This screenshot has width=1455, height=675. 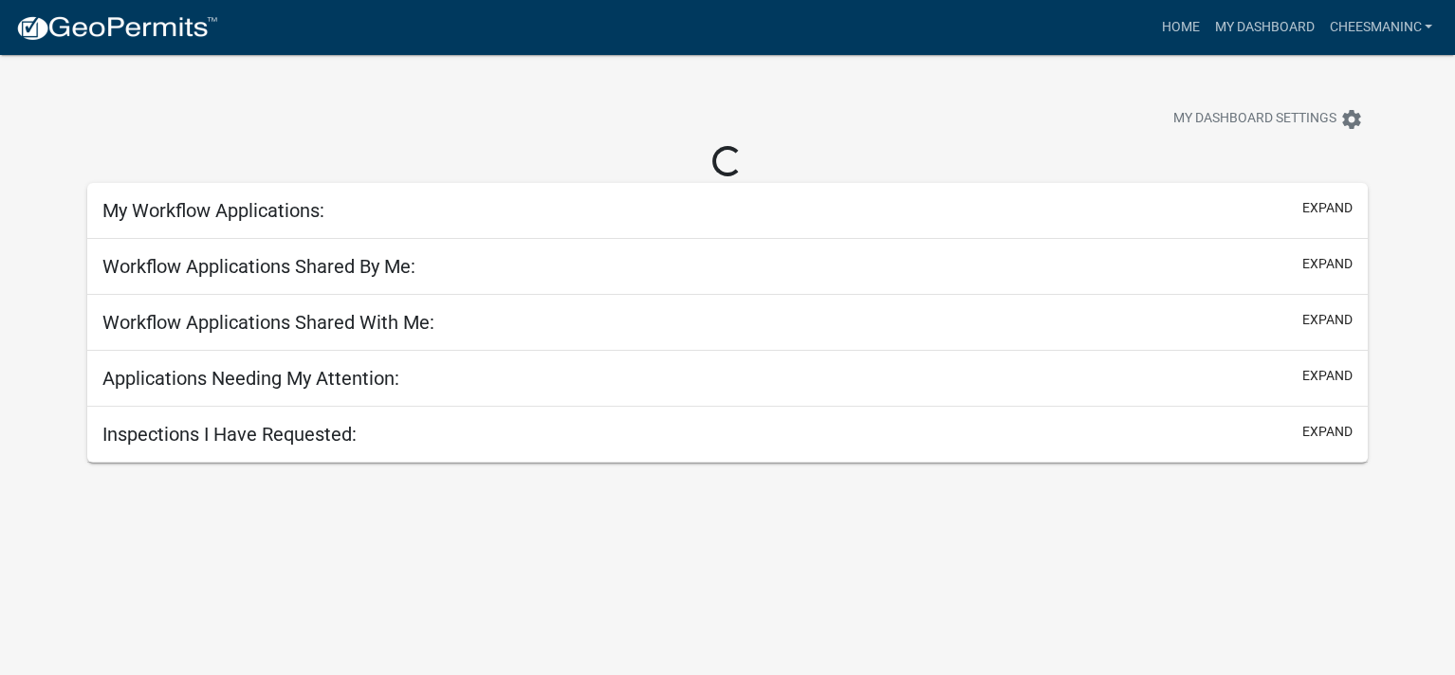 I want to click on h5: Inspections I Have Requested:, so click(x=230, y=435).